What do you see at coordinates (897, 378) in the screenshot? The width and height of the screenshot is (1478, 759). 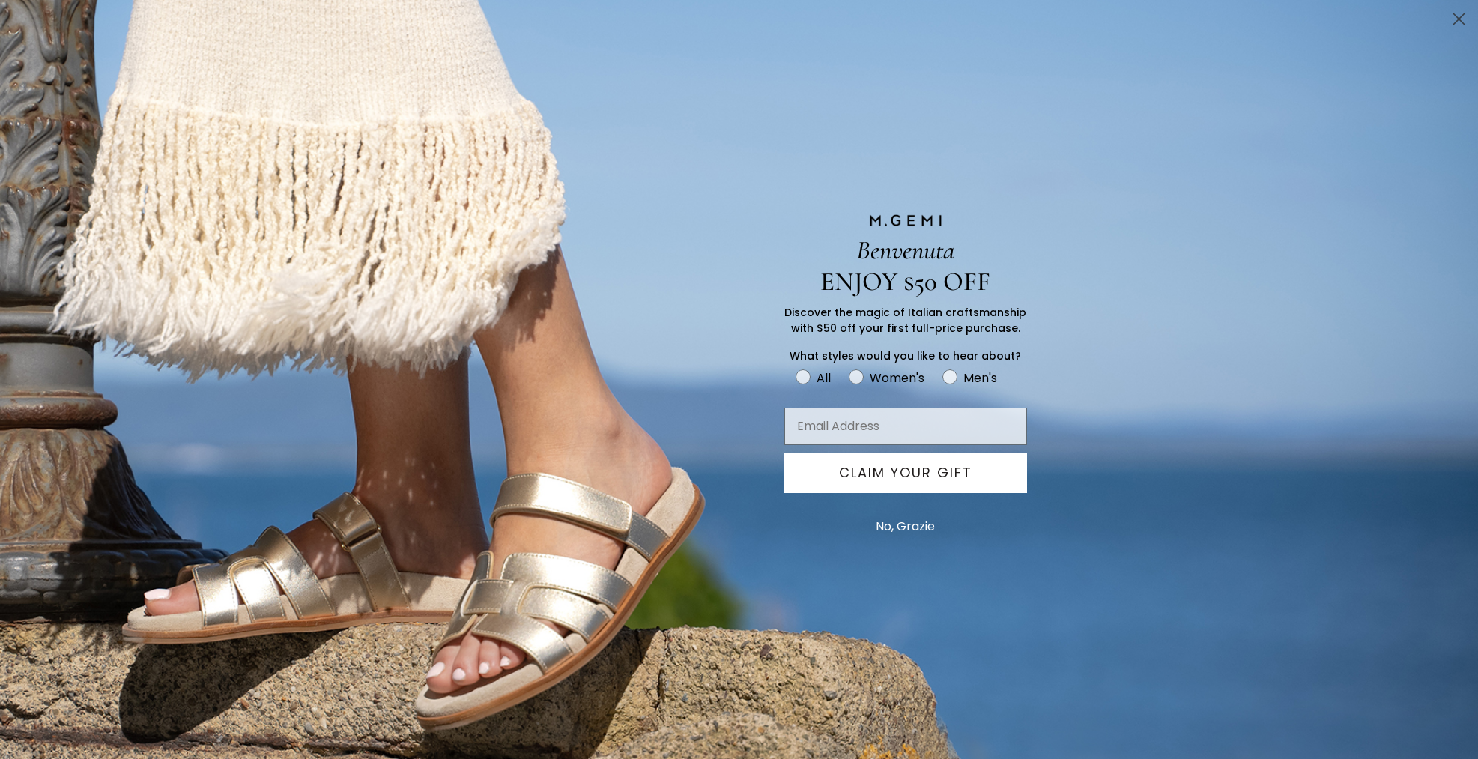 I see `div: Women's` at bounding box center [897, 378].